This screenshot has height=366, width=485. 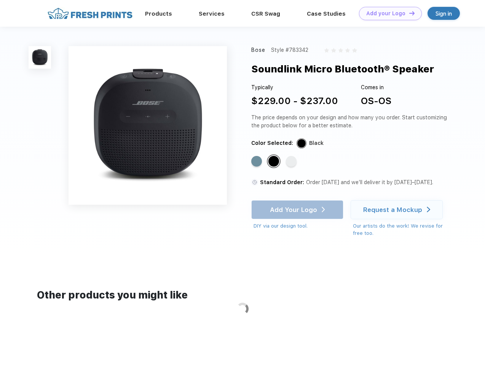 I want to click on div: Request a Mockup, so click(x=393, y=209).